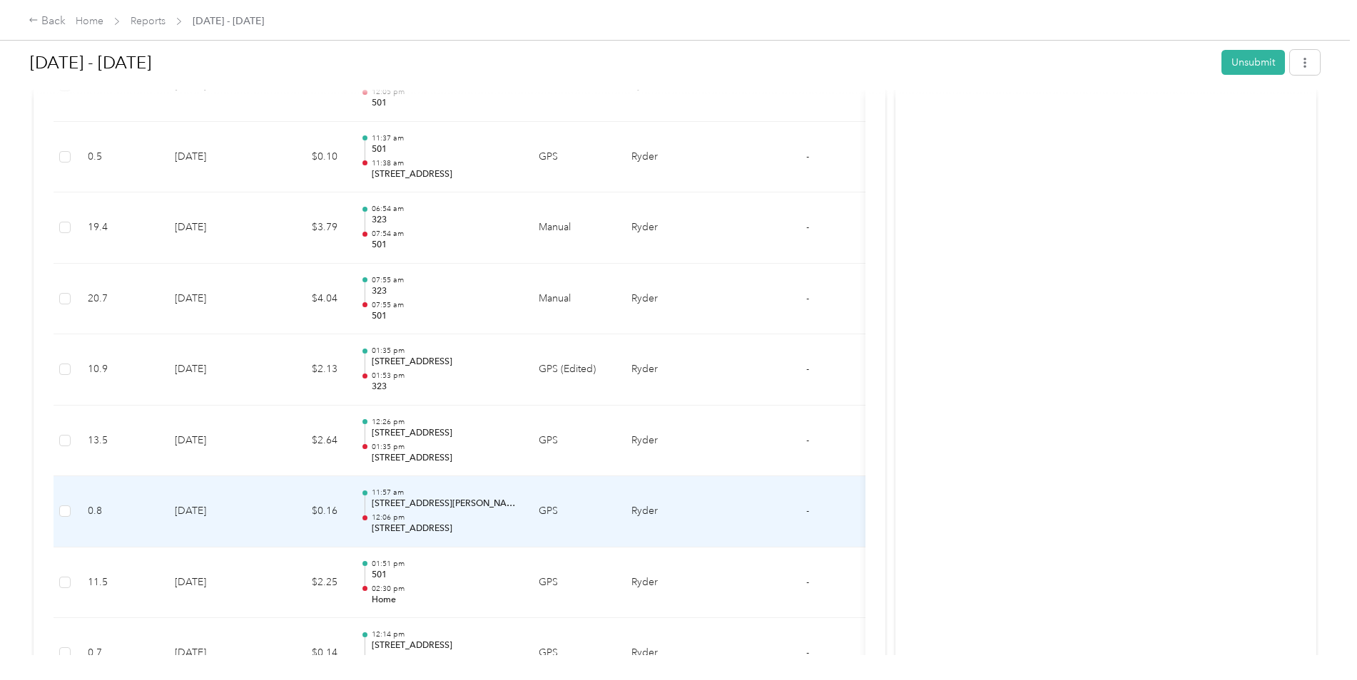 The image size is (1357, 680). What do you see at coordinates (148, 21) in the screenshot?
I see `a: Reports` at bounding box center [148, 21].